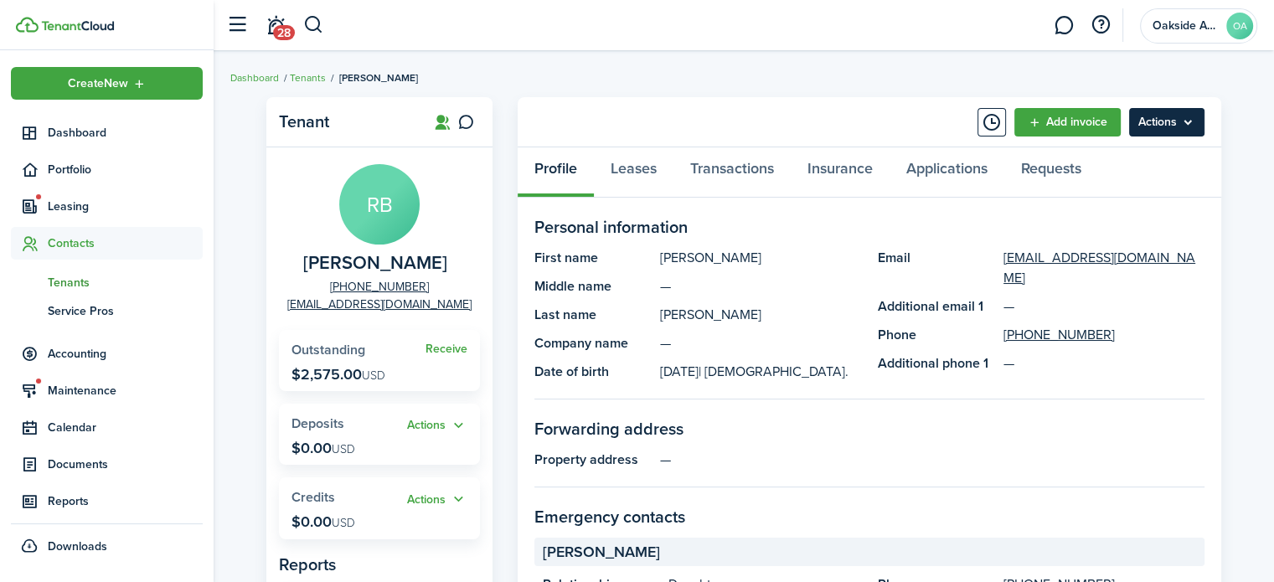 This screenshot has height=582, width=1274. Describe the element at coordinates (870, 517) in the screenshot. I see `panel-main-section-title: Emergency contacts` at that location.